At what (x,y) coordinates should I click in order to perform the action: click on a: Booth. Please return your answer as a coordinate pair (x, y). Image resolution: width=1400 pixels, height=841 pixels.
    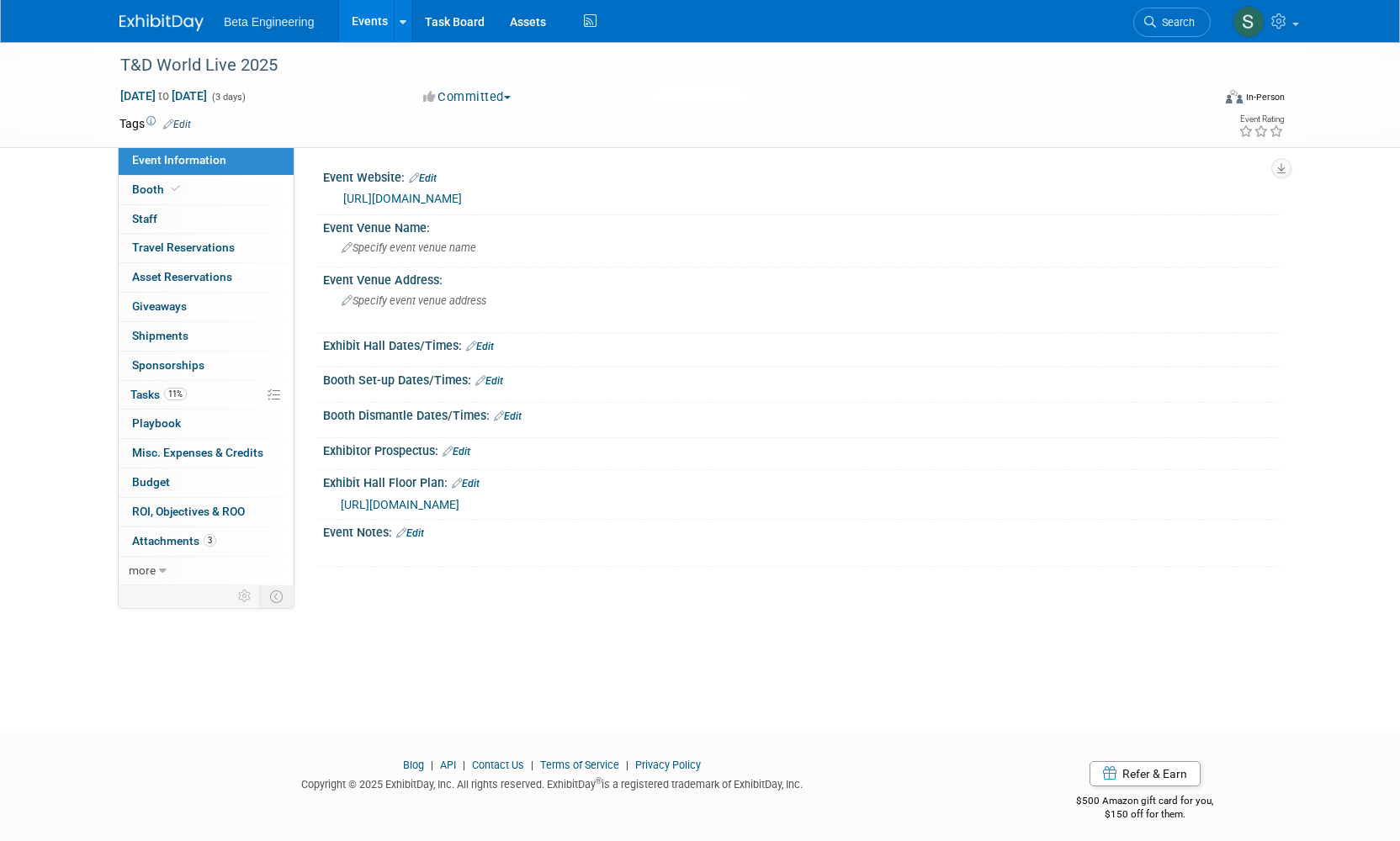
    Looking at the image, I should click on (207, 191).